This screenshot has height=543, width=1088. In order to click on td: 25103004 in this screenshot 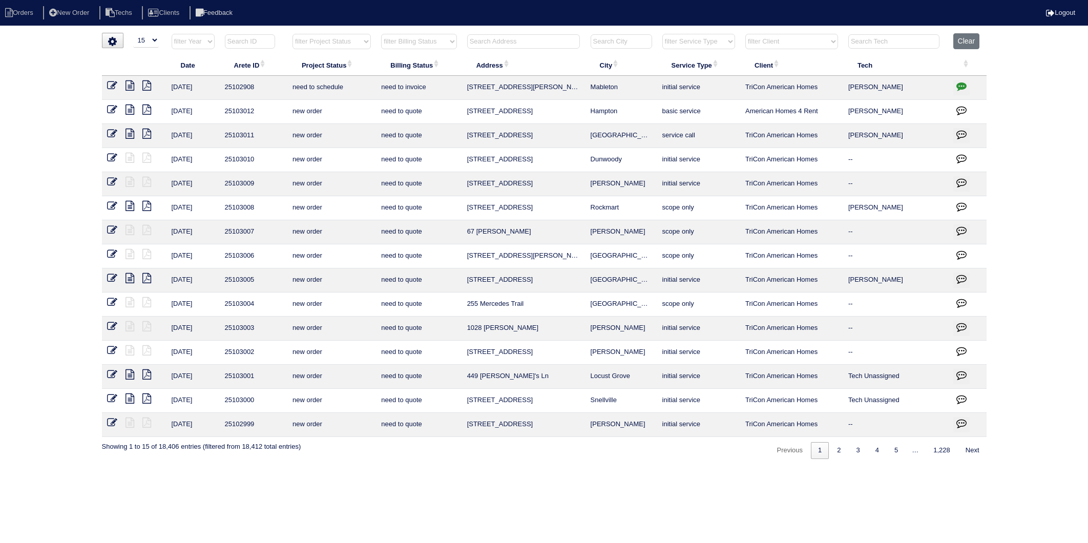, I will do `click(254, 304)`.